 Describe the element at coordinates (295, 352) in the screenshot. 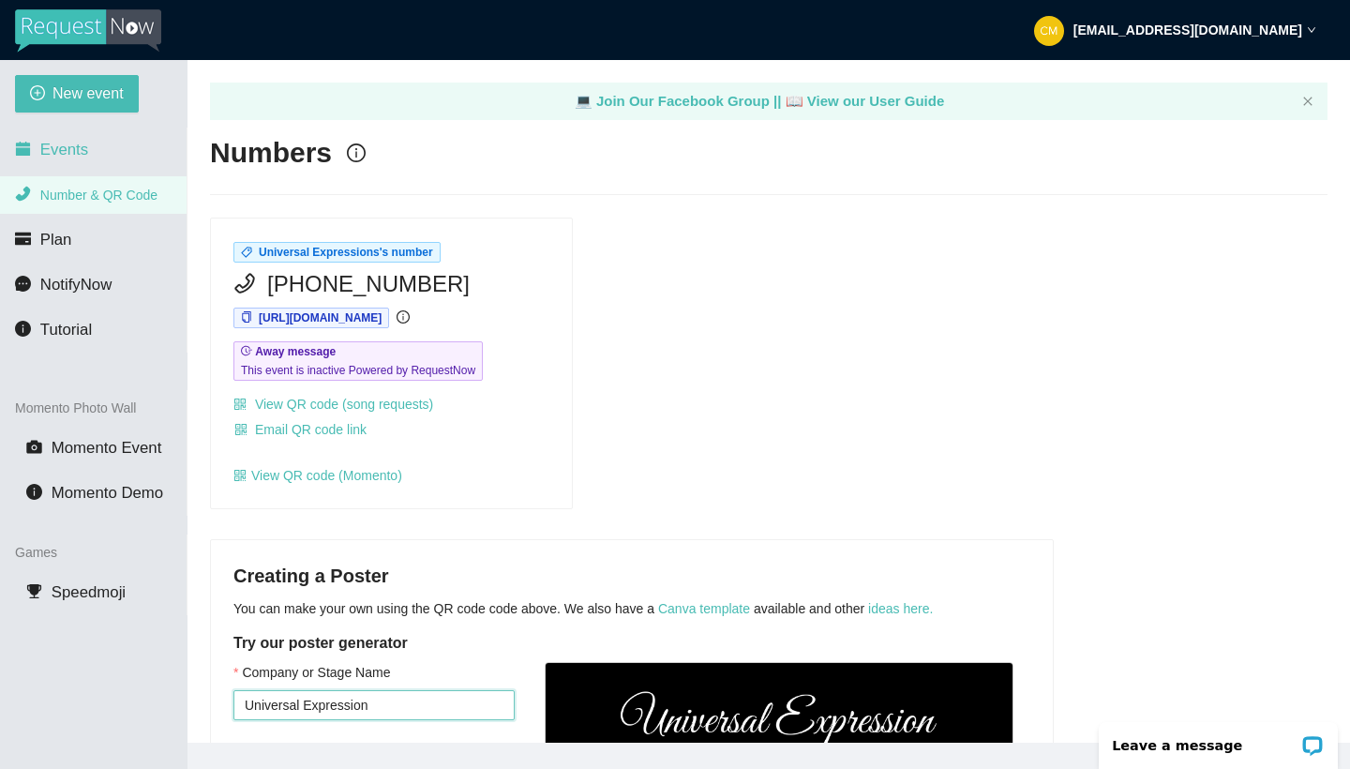

I see `b: Away message` at that location.